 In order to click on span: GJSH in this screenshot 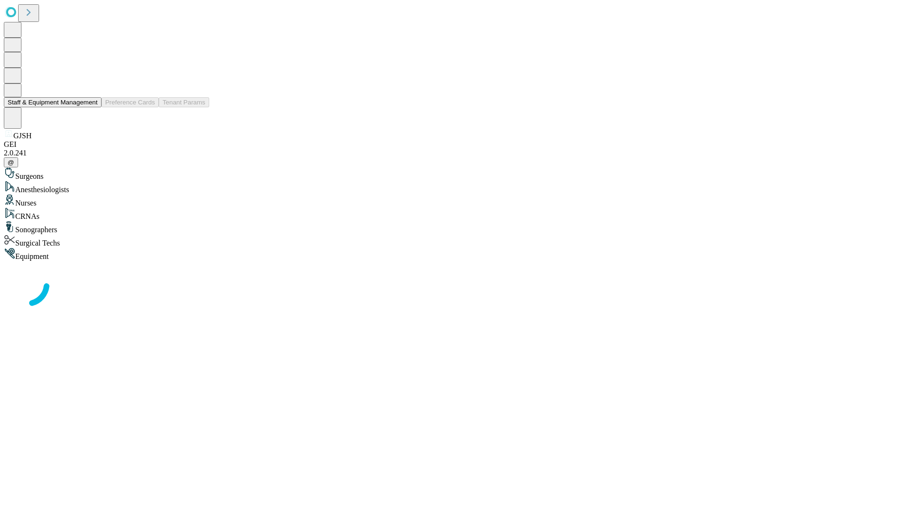, I will do `click(22, 135)`.